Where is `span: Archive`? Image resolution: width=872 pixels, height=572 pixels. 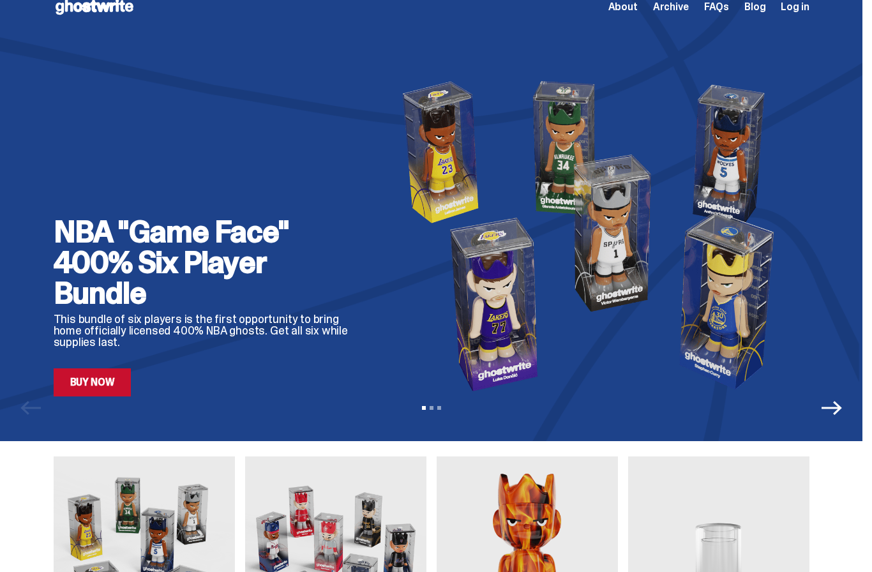 span: Archive is located at coordinates (671, 7).